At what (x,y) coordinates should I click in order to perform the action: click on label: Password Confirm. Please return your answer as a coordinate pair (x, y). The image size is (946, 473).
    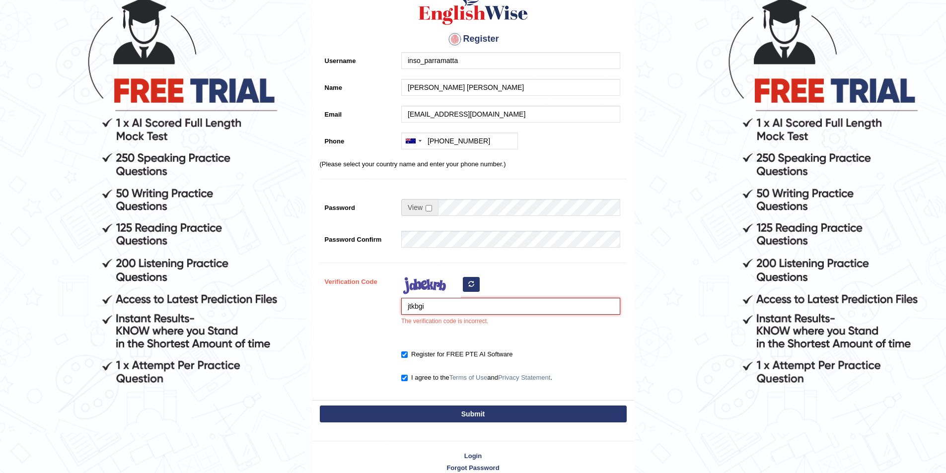
    Looking at the image, I should click on (358, 237).